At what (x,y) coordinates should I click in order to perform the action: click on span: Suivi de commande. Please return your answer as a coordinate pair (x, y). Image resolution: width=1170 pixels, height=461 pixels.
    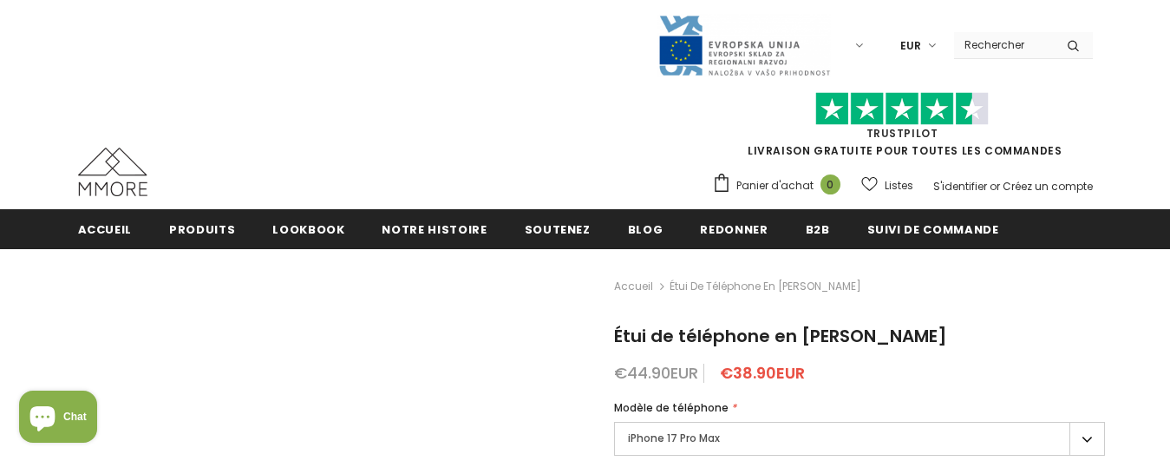
    Looking at the image, I should click on (933, 229).